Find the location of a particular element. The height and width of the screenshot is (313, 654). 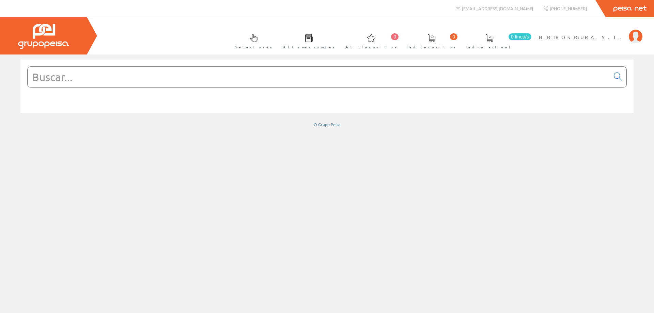

div: © Grupo Peisa is located at coordinates (327, 124).